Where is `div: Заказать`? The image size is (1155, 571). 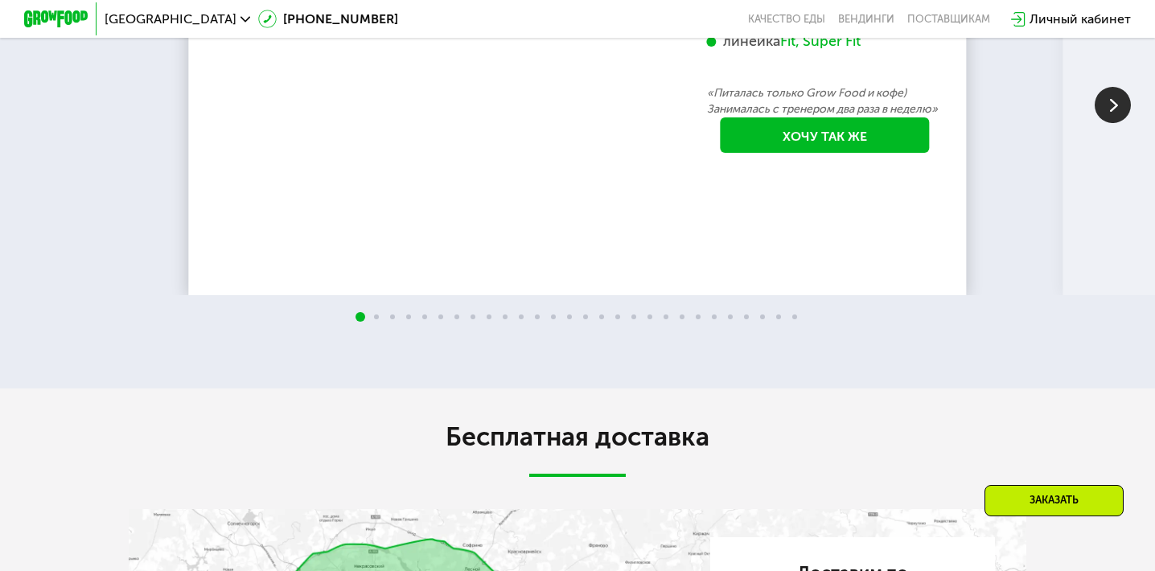 div: Заказать is located at coordinates (1053, 500).